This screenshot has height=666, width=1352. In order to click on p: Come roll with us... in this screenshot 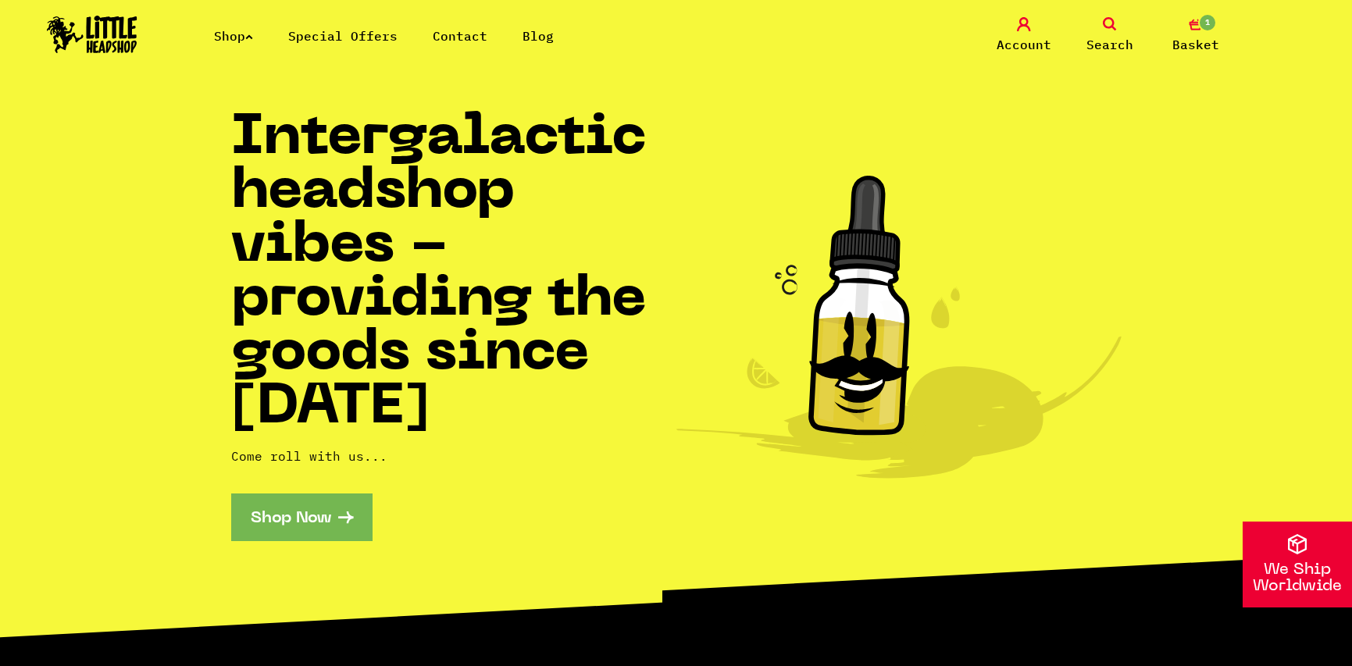, I will do `click(454, 456)`.